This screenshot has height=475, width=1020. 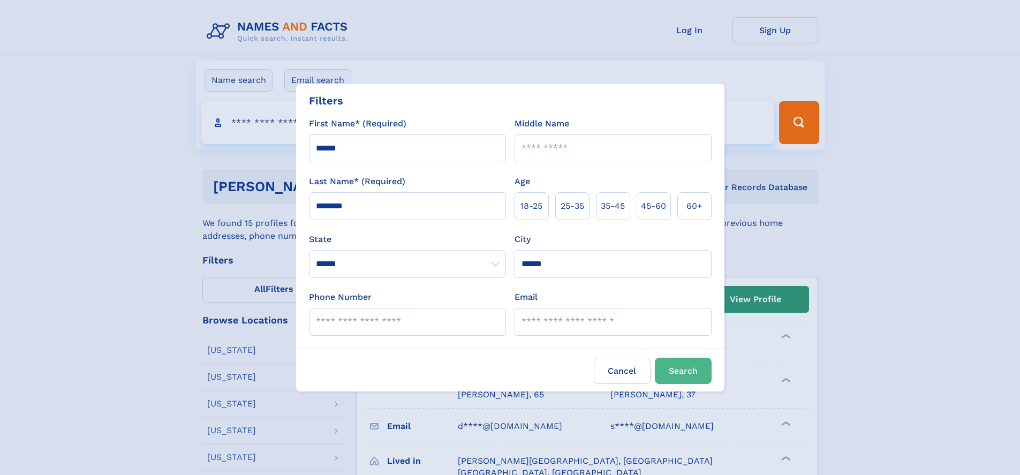 What do you see at coordinates (357, 182) in the screenshot?
I see `label: Last Name* (Required)` at bounding box center [357, 182].